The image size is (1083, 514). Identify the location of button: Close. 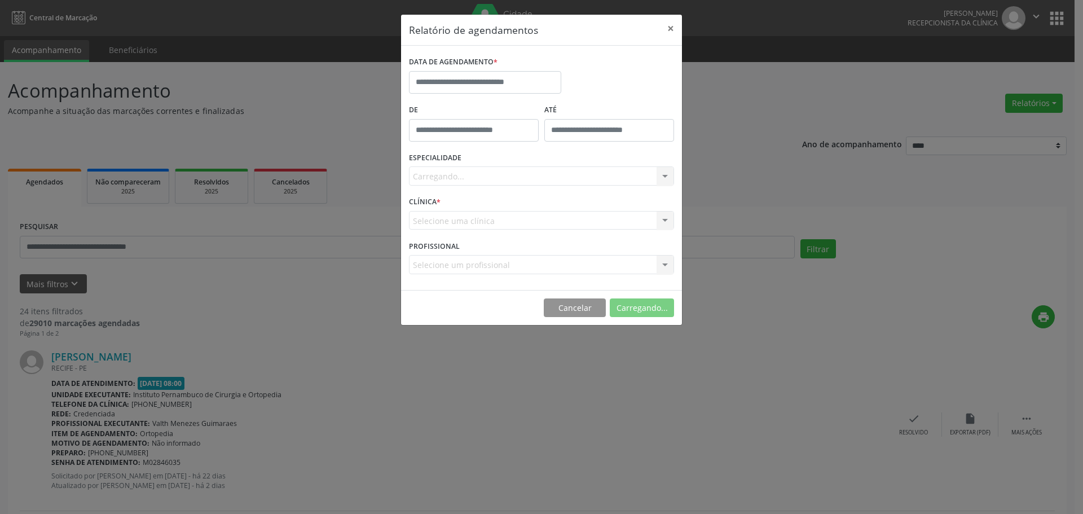
(671, 28).